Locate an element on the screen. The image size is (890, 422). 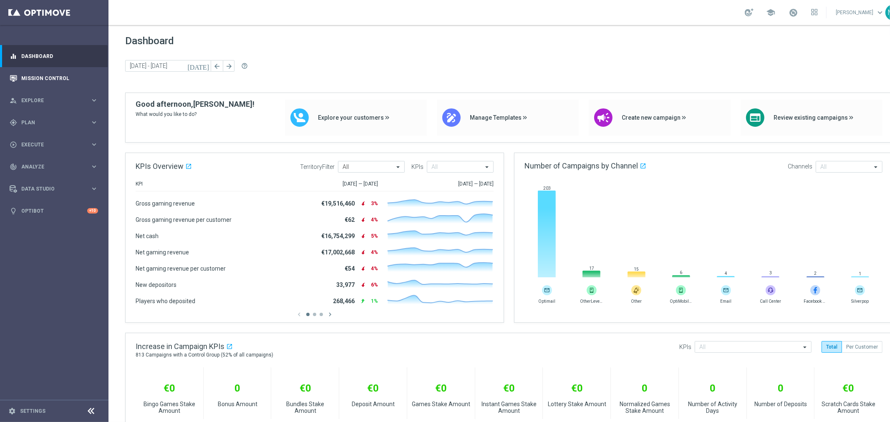
div: +10 is located at coordinates (93, 211).